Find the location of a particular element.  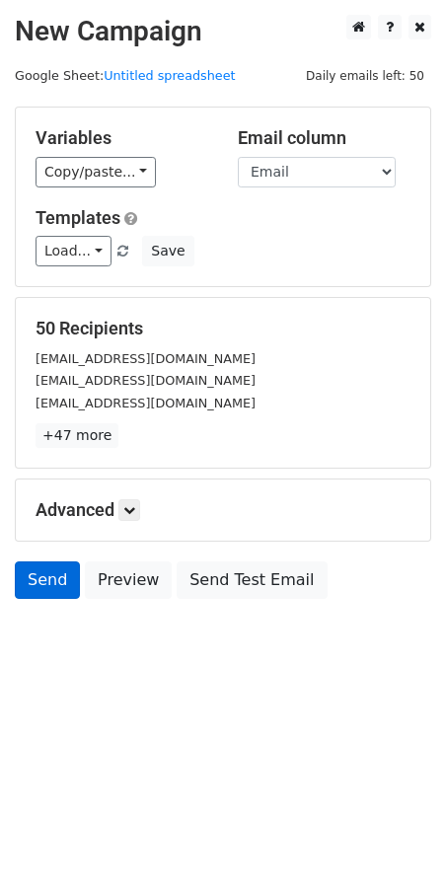

h5: 50 Recipients is located at coordinates (223, 329).